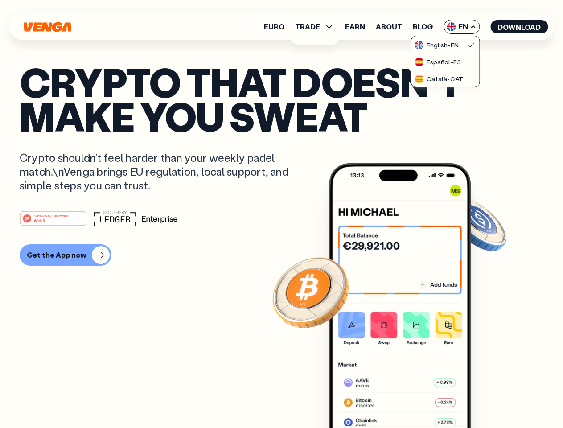 The image size is (563, 428). What do you see at coordinates (445, 45) in the screenshot?
I see `a: flag-ukEnglish-EN` at bounding box center [445, 45].